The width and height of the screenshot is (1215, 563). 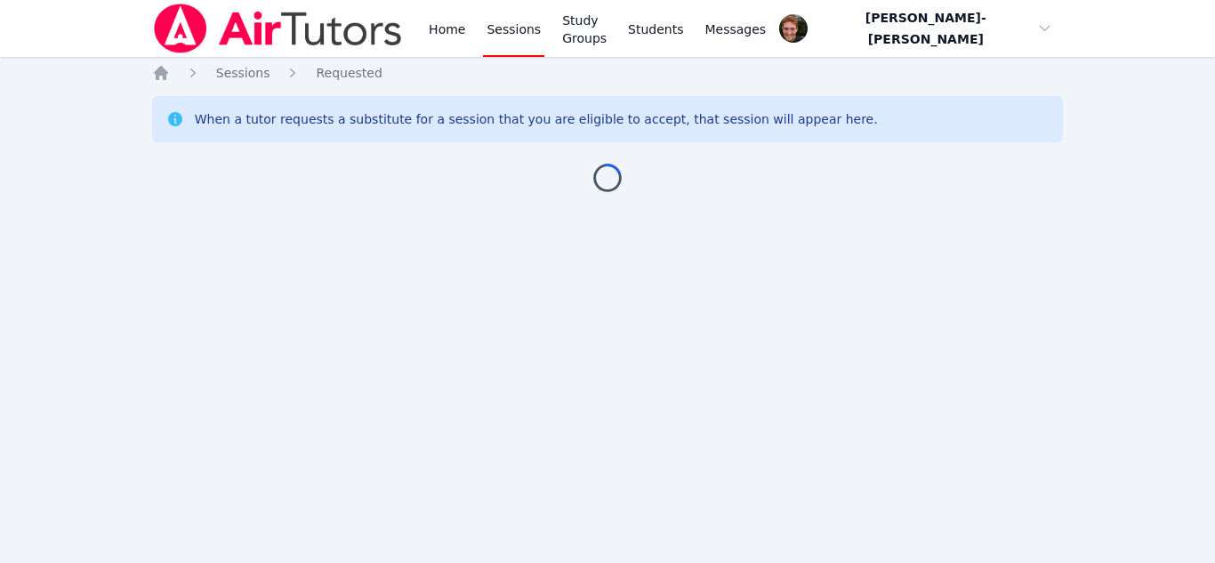 What do you see at coordinates (736, 29) in the screenshot?
I see `span: Messages` at bounding box center [736, 29].